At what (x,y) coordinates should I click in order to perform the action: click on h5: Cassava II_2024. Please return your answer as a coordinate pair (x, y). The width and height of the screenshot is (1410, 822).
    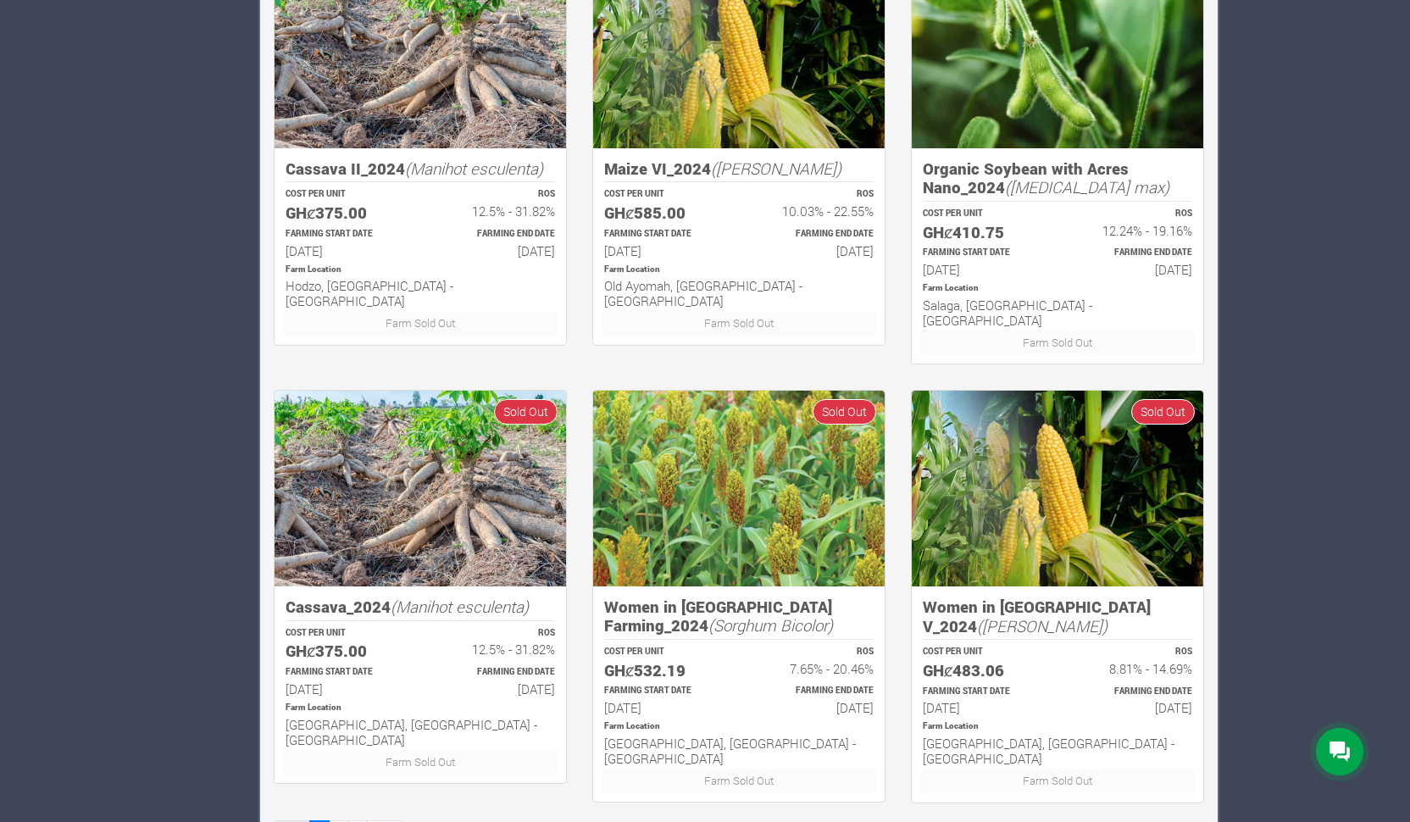
    Looking at the image, I should click on (420, 169).